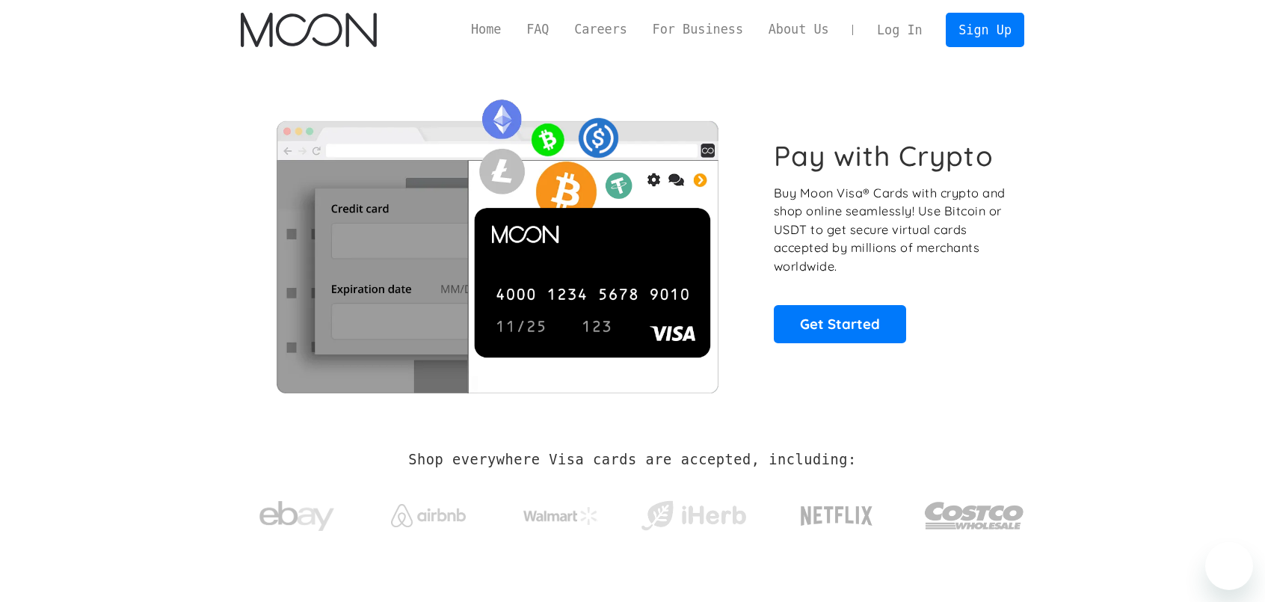 The width and height of the screenshot is (1265, 602). What do you see at coordinates (836, 512) in the screenshot?
I see `a: Netflix` at bounding box center [836, 512].